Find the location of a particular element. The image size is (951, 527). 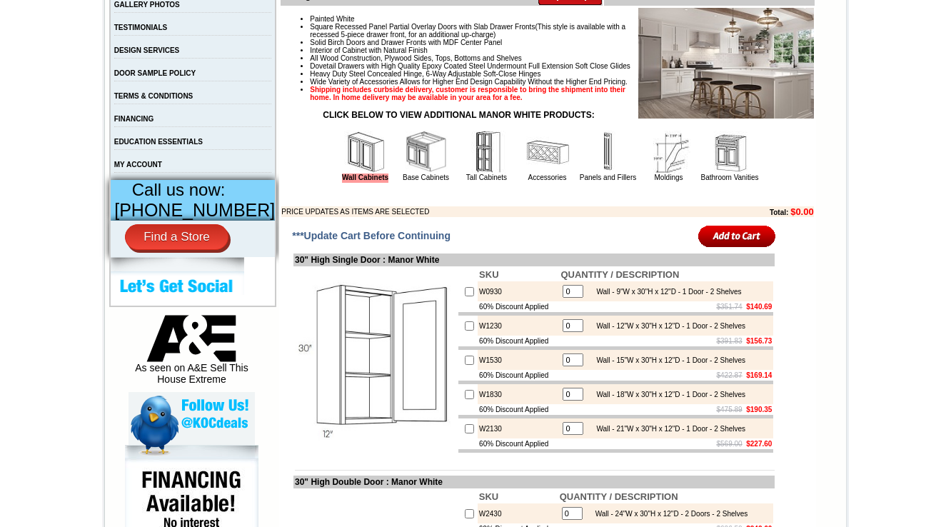

td: W0930 is located at coordinates (518, 291).